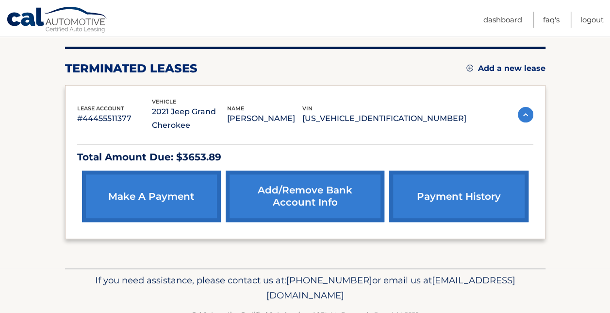 The height and width of the screenshot is (313, 610). What do you see at coordinates (592, 19) in the screenshot?
I see `a: Logout` at bounding box center [592, 19].